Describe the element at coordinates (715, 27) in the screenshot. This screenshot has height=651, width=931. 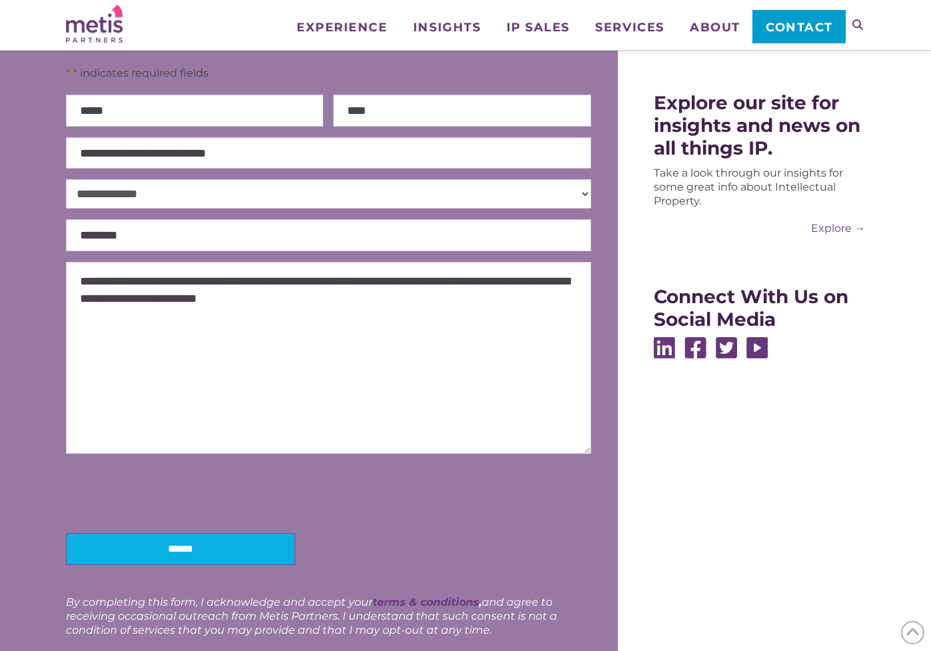
I see `span: About` at that location.